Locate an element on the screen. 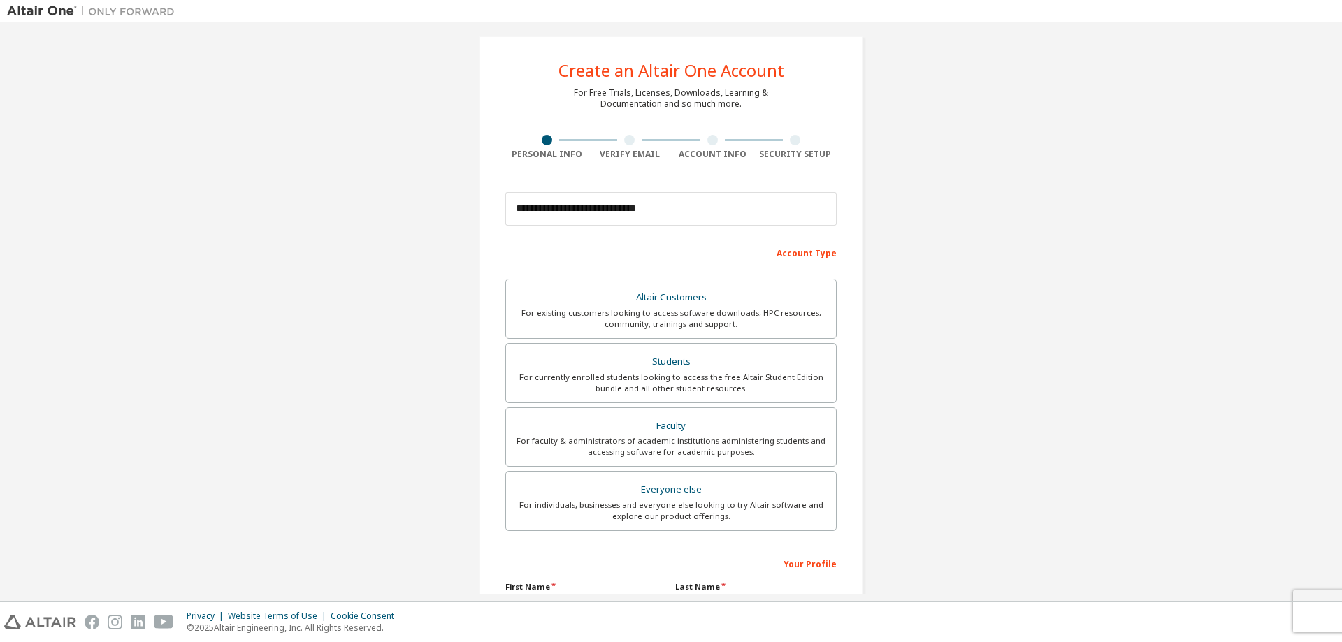  div: Verify Email is located at coordinates (630, 154).